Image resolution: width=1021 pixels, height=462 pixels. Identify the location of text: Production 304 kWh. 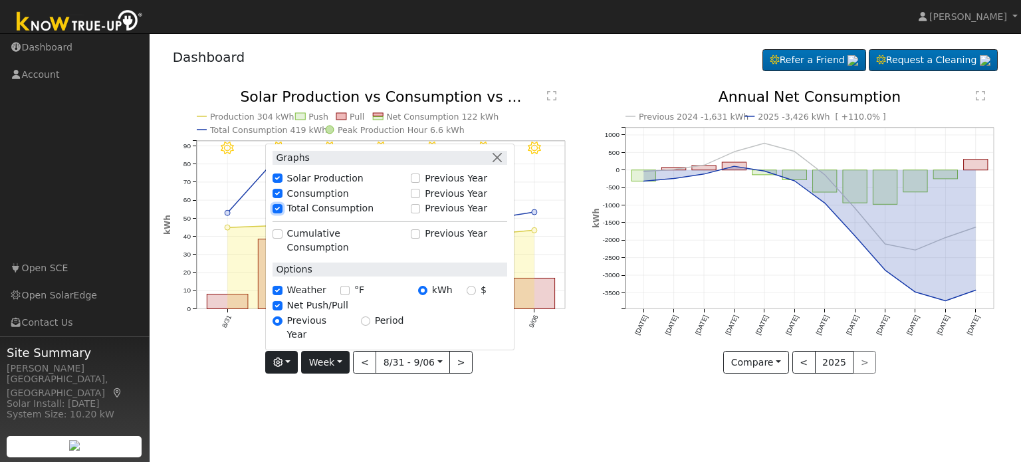
(252, 116).